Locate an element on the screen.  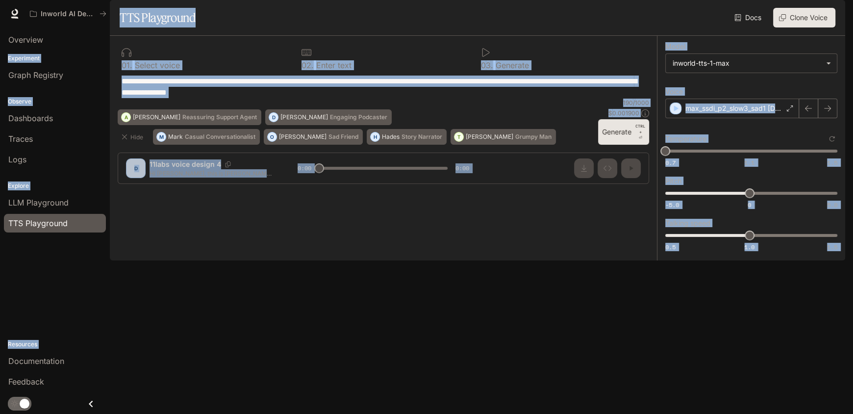
button: Clone Voice is located at coordinates (804, 18).